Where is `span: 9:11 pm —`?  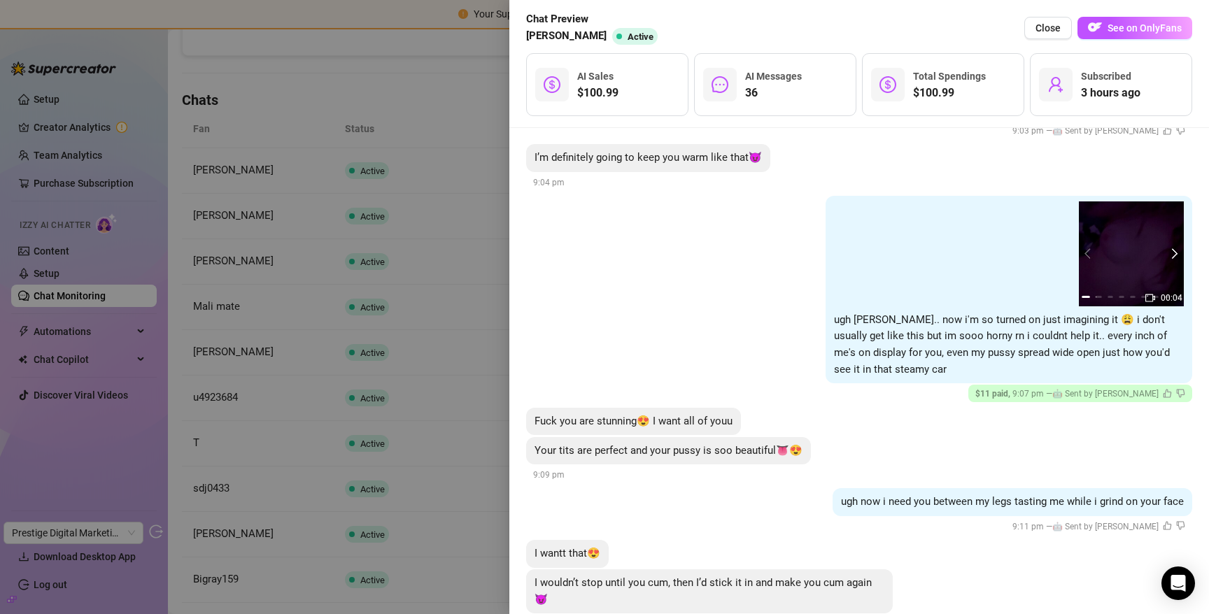
span: 9:11 pm — is located at coordinates (1098, 527).